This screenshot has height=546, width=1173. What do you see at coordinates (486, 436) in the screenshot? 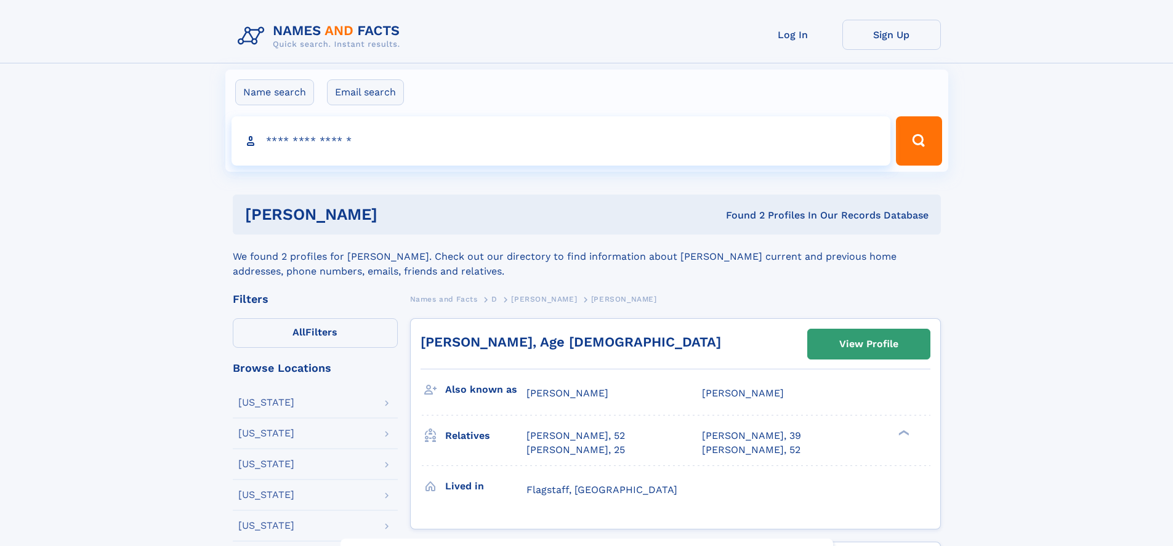
I see `h3: Relatives` at bounding box center [486, 436].